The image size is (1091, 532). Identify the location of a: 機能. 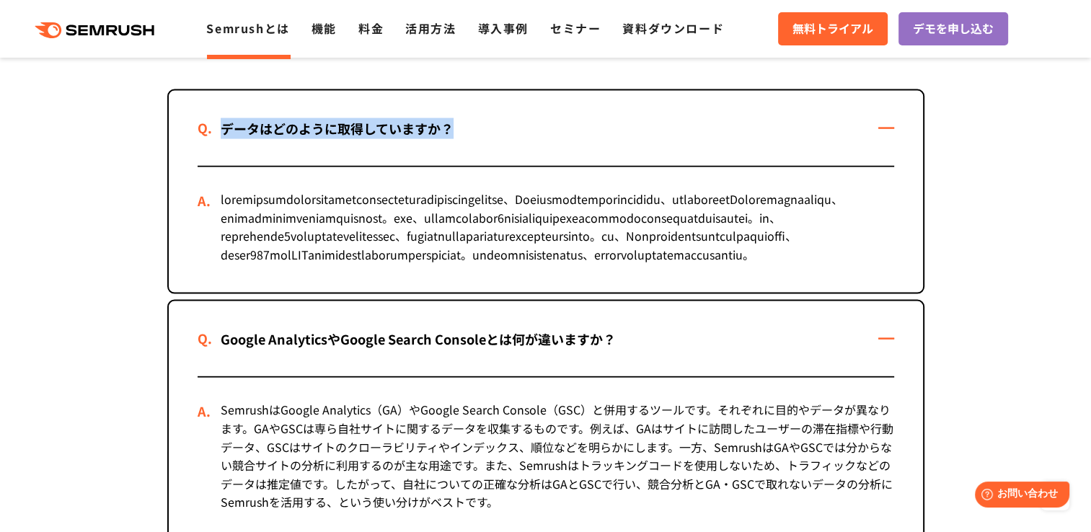
(324, 28).